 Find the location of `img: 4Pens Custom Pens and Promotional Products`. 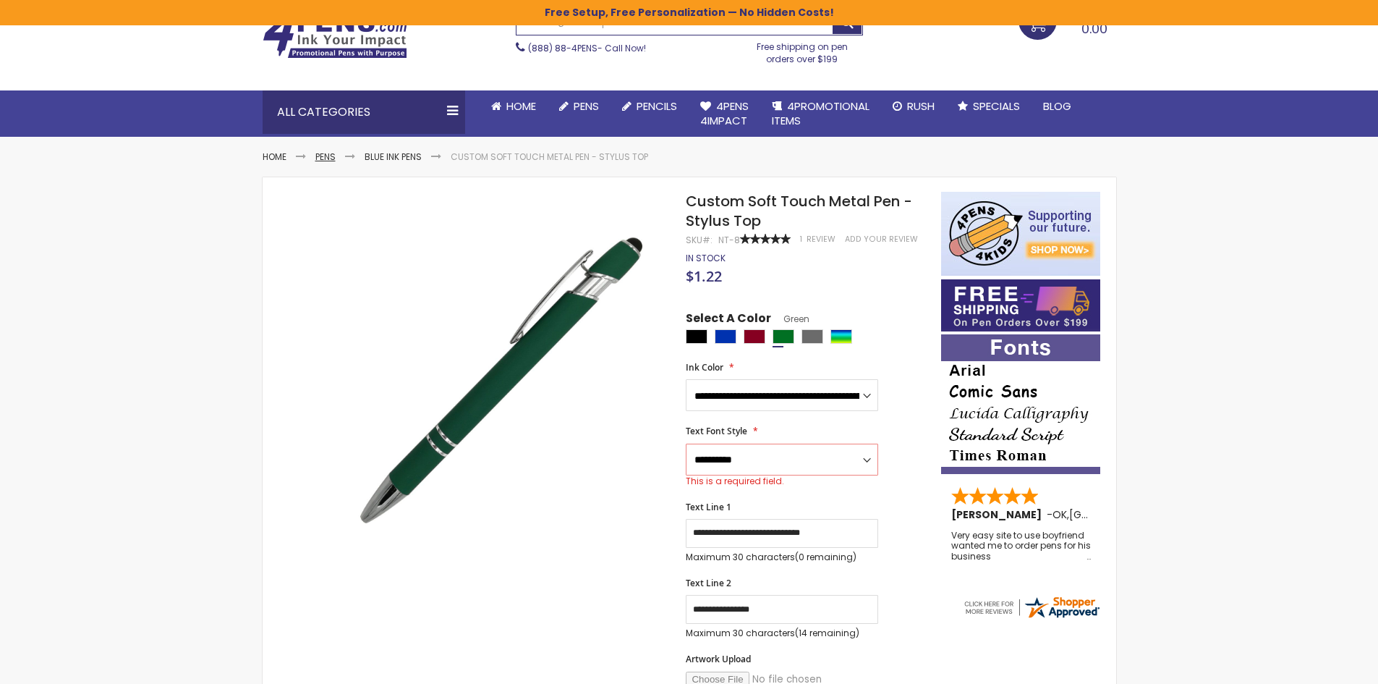

img: 4Pens Custom Pens and Promotional Products is located at coordinates (335, 35).